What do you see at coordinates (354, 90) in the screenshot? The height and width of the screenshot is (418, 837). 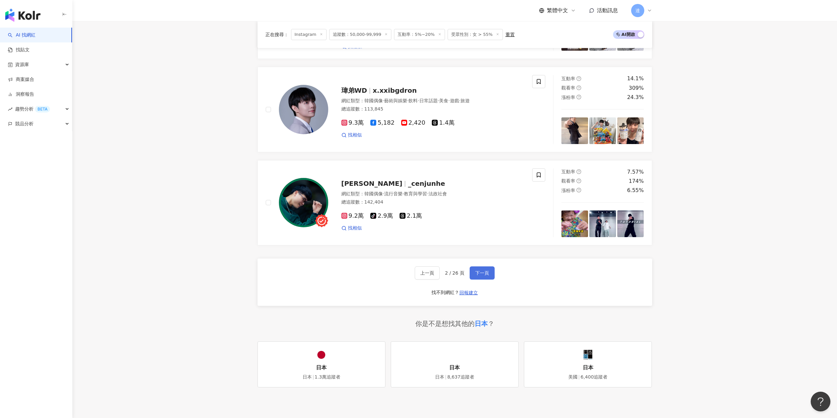 I see `span: 瑋弟WD` at bounding box center [354, 90].